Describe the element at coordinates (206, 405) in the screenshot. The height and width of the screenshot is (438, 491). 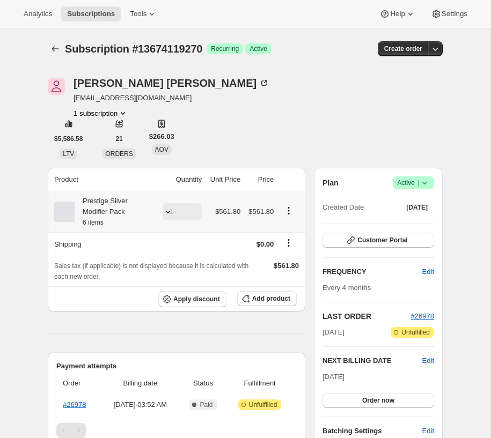
I see `span: Paid` at that location.